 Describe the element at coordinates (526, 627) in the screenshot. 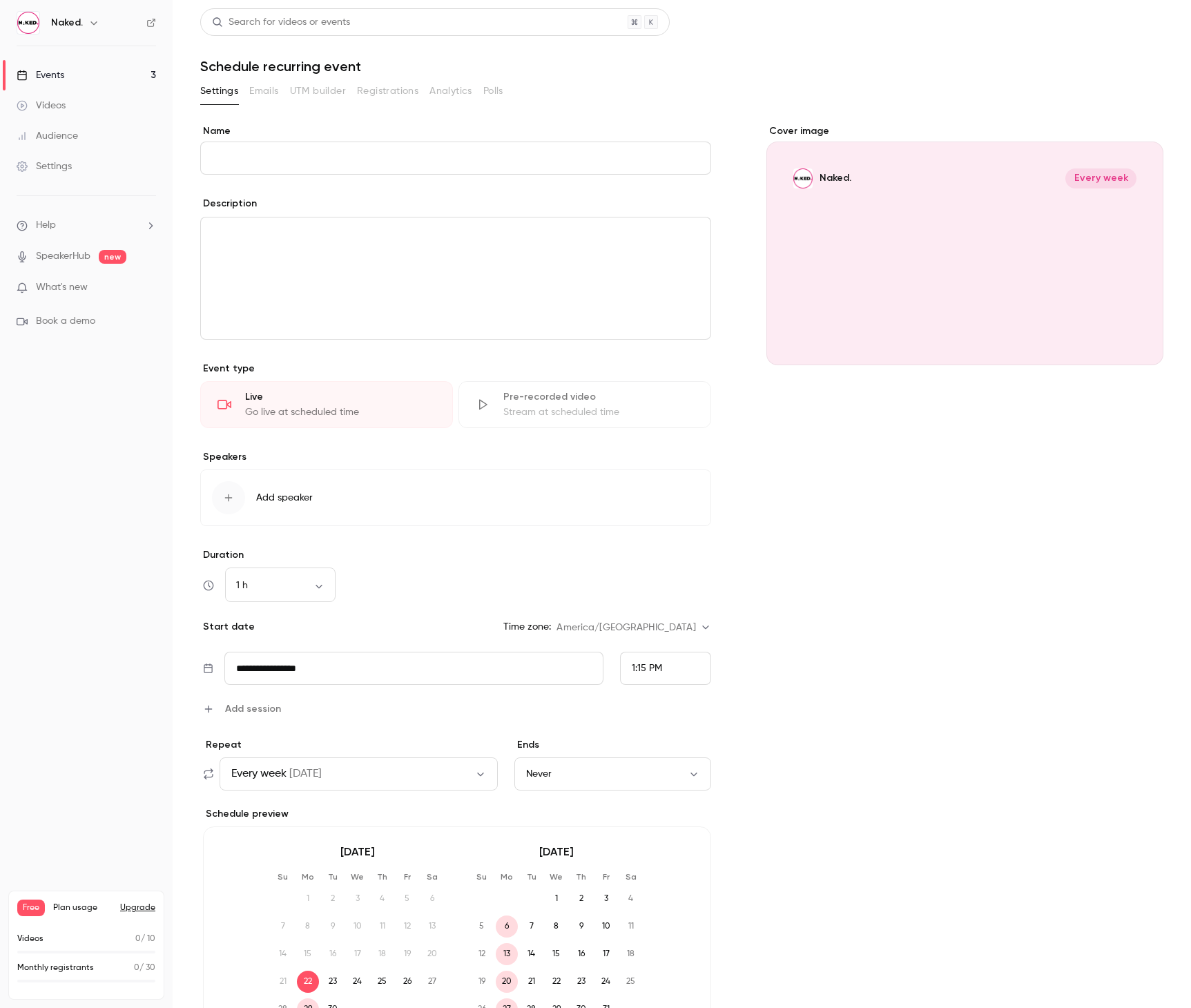

I see `p: Time zone:` at that location.